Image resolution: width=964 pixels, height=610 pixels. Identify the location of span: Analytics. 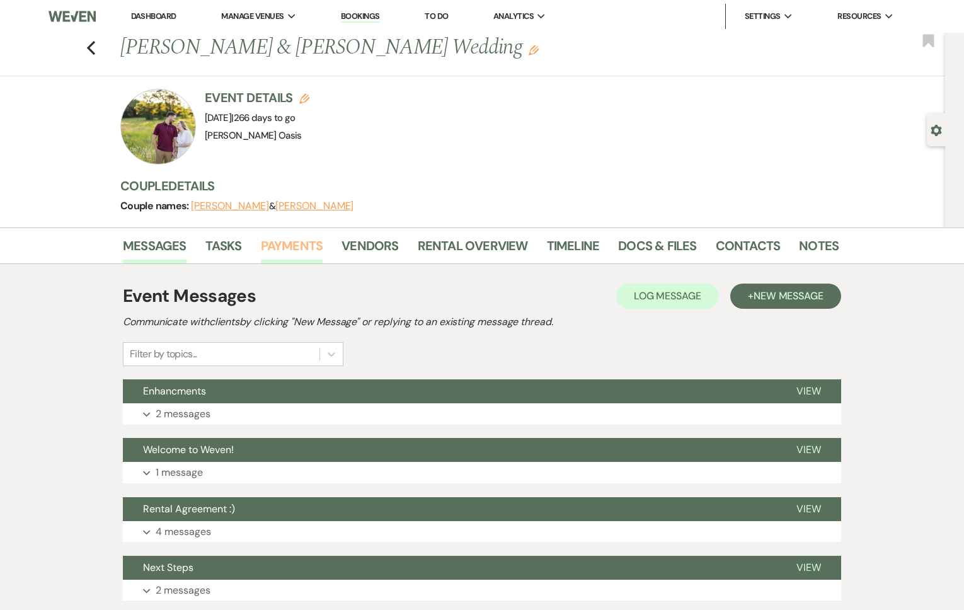
(514, 16).